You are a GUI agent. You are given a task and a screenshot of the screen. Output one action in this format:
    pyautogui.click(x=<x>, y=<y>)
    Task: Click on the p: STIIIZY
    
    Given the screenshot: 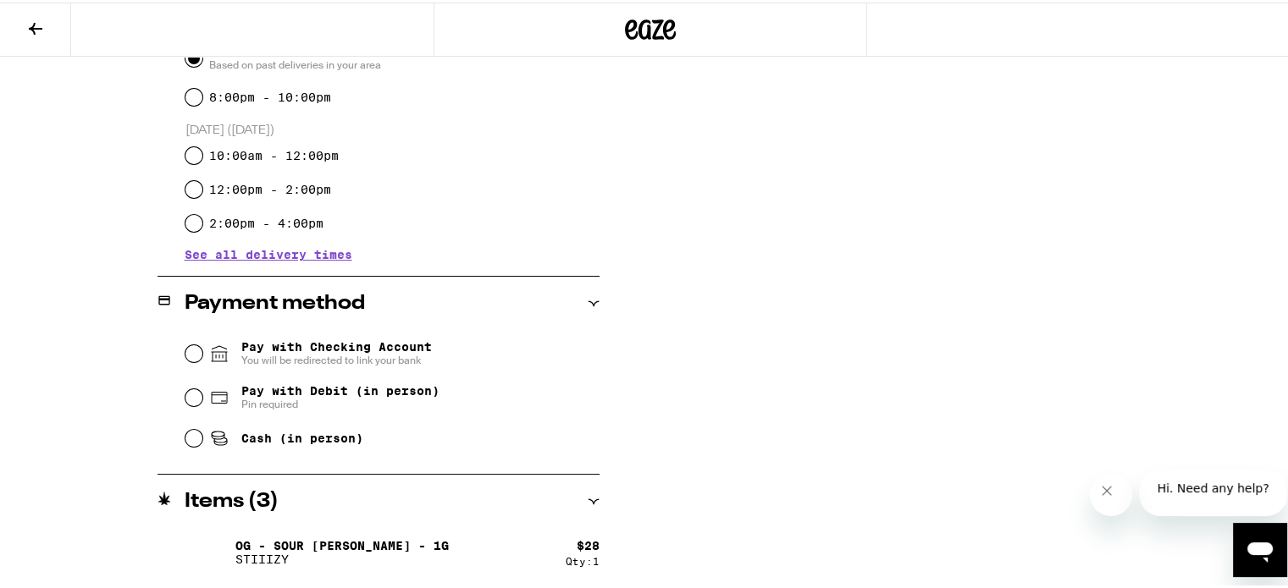 What is the action you would take?
    pyautogui.click(x=342, y=557)
    